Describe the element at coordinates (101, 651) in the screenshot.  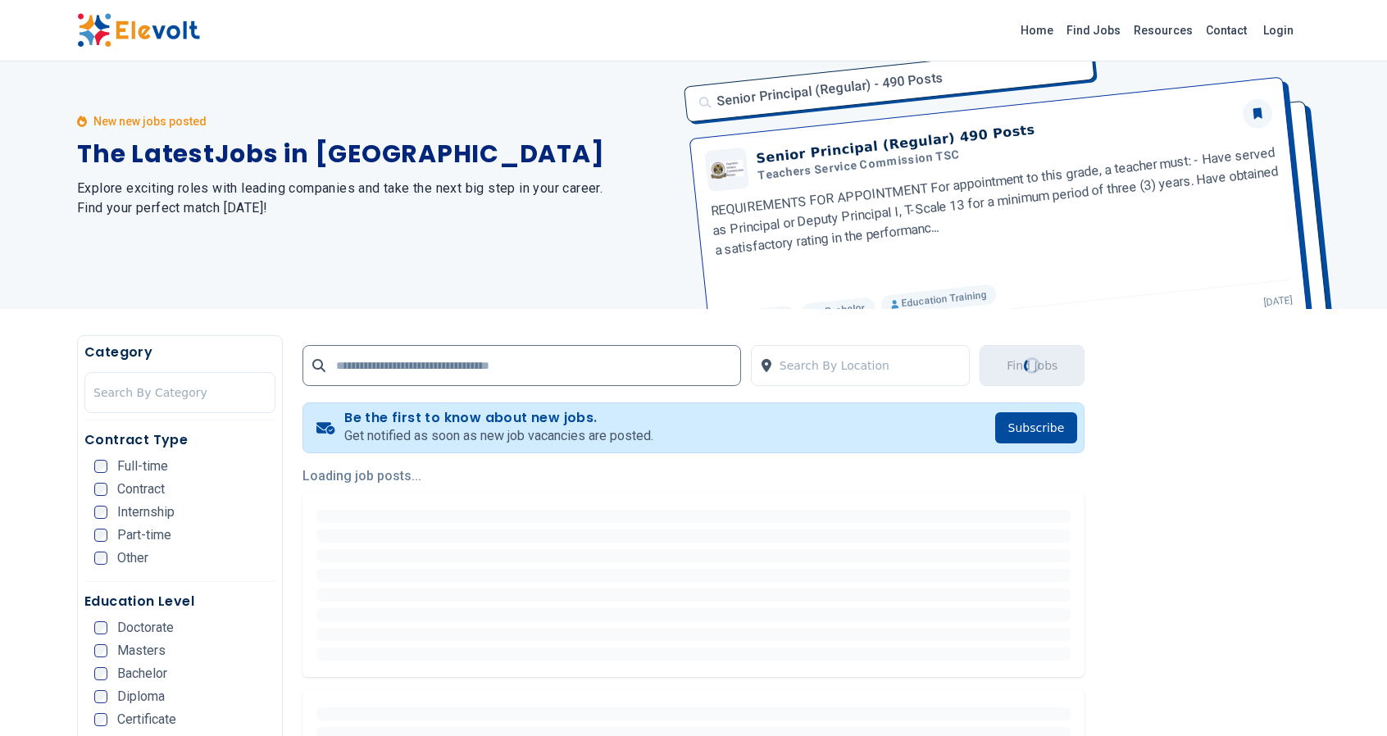
I see `input: Masters` at that location.